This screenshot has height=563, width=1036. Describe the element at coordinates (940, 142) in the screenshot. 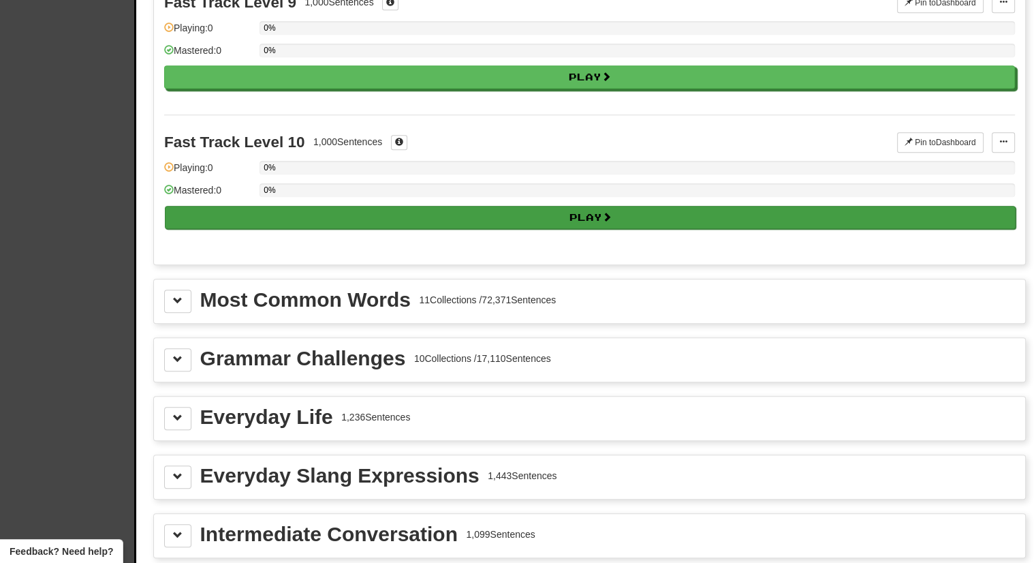

I see `button: Pin toDashboard` at that location.